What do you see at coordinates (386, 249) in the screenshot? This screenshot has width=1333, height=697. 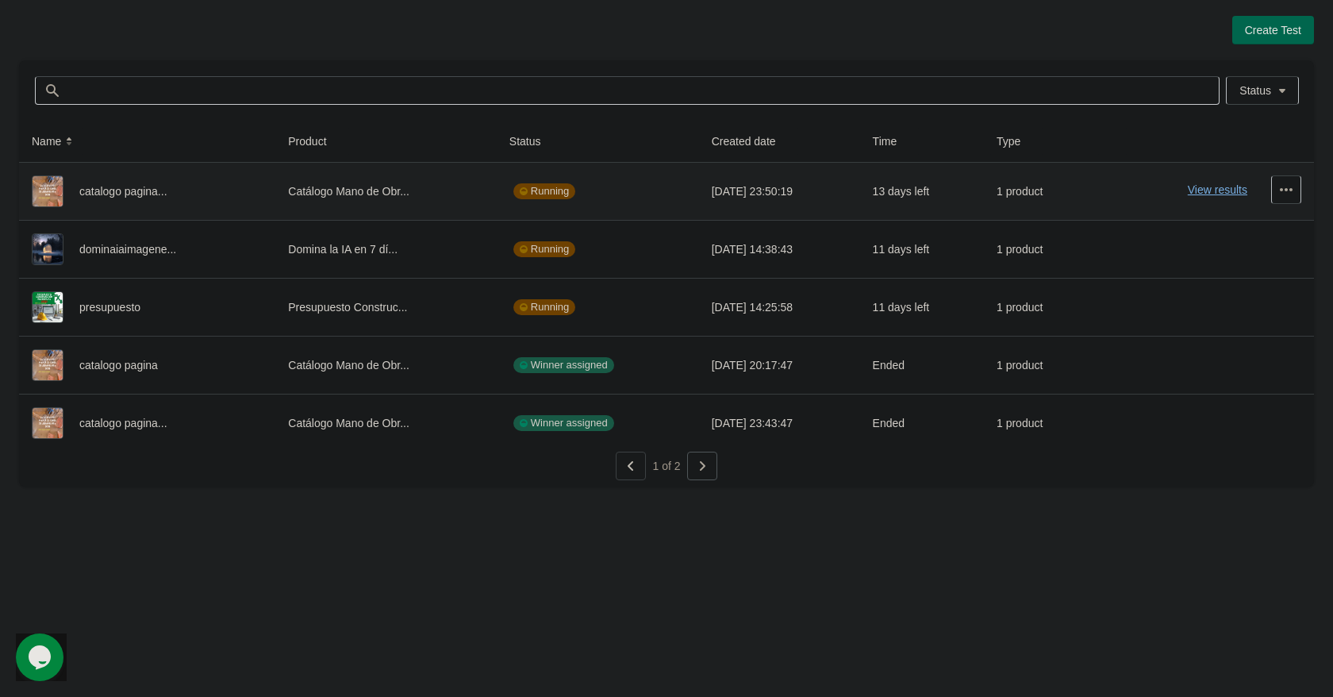 I see `div: Domina la IA en 7 dí...` at bounding box center [386, 249].